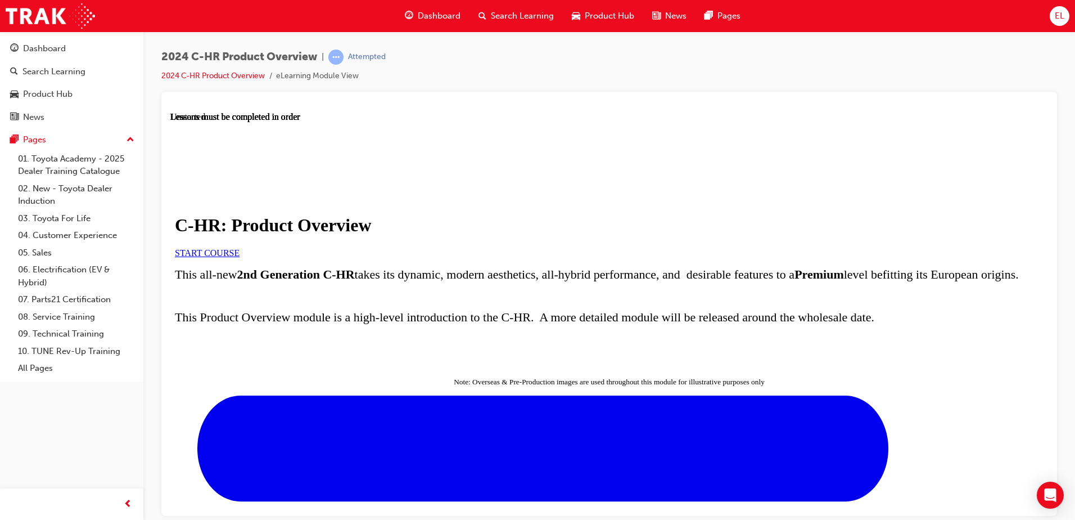 This screenshot has height=520, width=1075. What do you see at coordinates (71, 48) in the screenshot?
I see `a: Dashboard` at bounding box center [71, 48].